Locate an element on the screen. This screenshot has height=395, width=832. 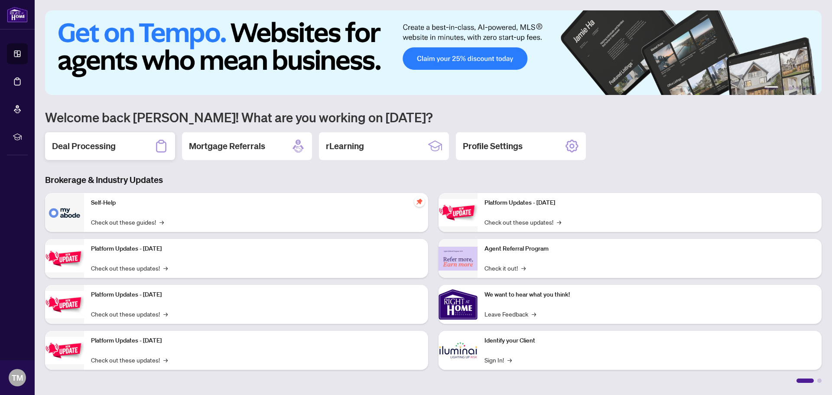
img: Slide 0 is located at coordinates (433, 52).